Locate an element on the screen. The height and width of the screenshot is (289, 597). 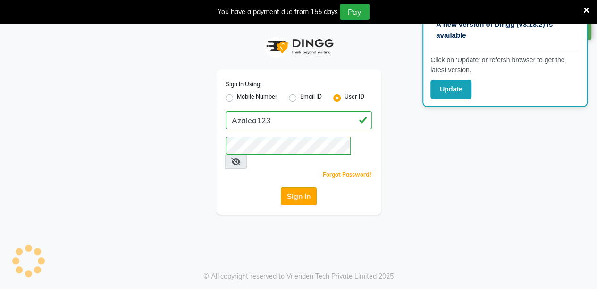
div: You have a payment due from 155 days is located at coordinates (277, 12).